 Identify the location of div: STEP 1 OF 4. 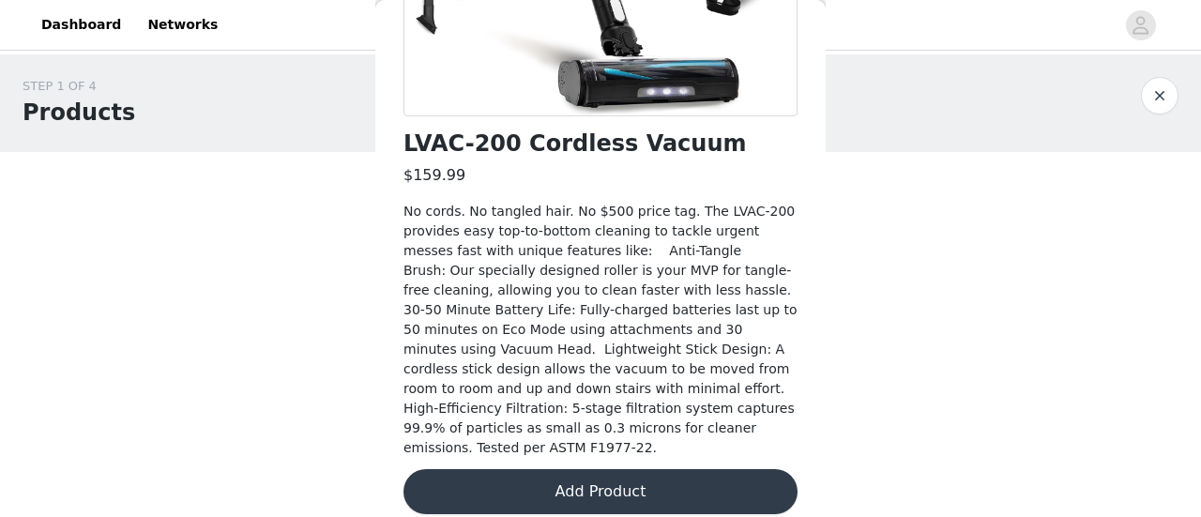
(79, 86).